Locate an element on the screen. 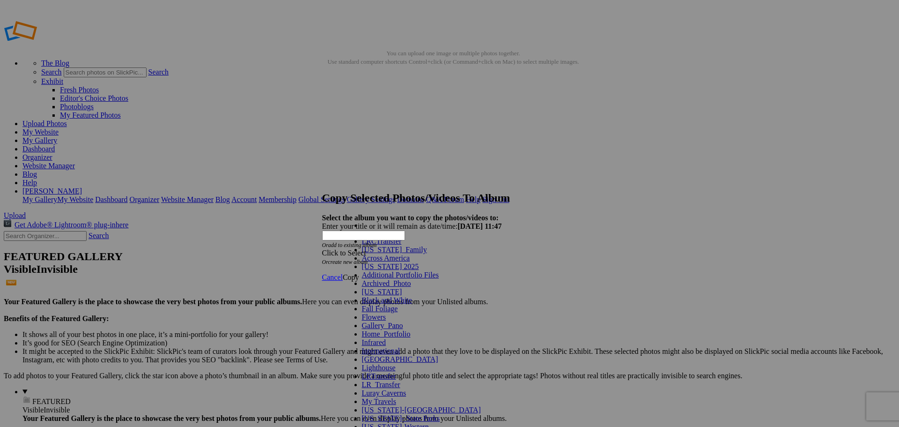  span: Cancel is located at coordinates (332, 277).